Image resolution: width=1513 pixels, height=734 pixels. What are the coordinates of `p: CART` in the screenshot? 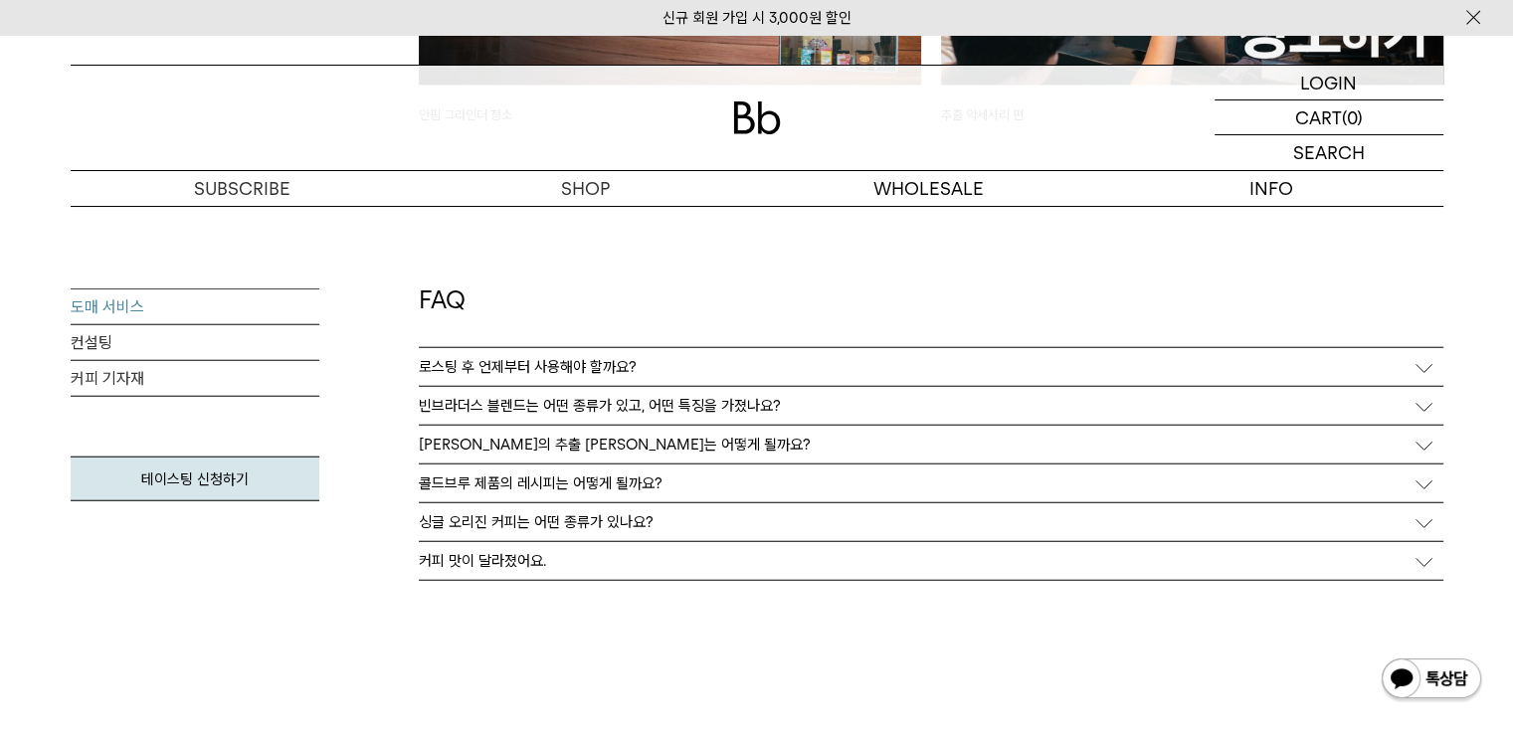 It's located at (1318, 117).